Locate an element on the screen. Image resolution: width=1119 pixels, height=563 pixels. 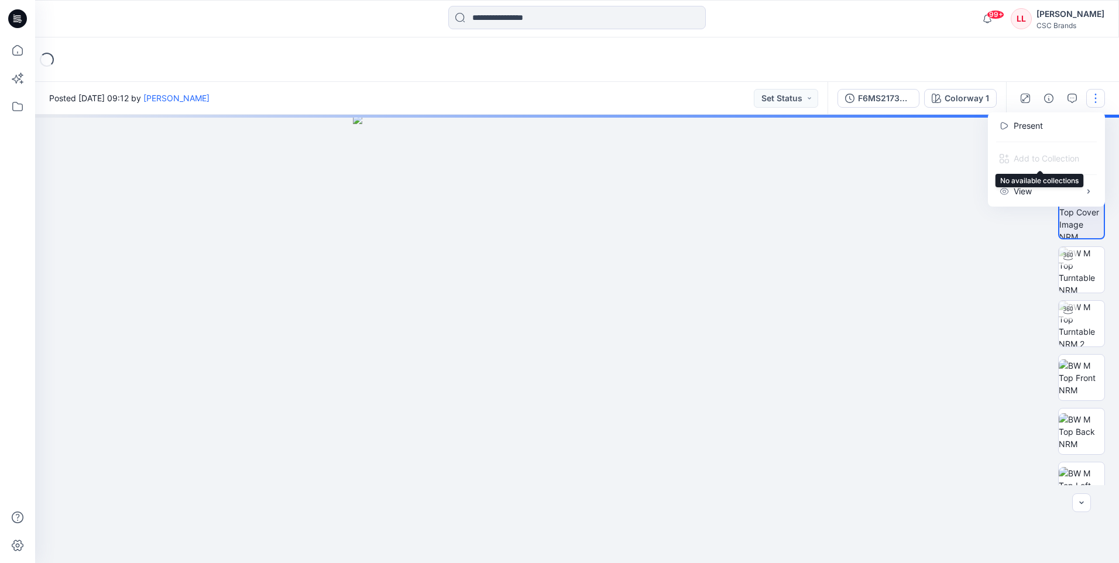
p: Present is located at coordinates (1028, 125).